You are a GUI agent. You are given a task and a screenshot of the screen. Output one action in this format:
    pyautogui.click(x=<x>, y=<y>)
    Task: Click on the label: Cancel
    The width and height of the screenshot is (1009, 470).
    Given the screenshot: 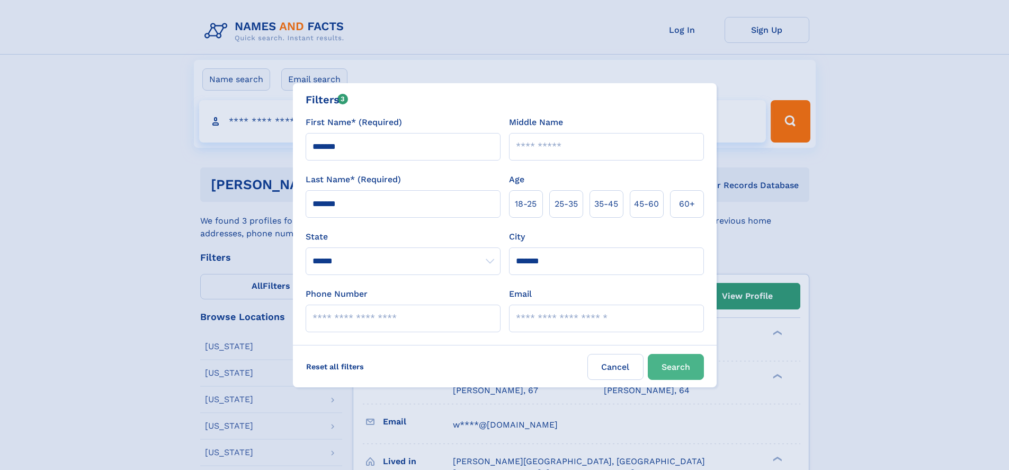 What is the action you would take?
    pyautogui.click(x=615, y=366)
    